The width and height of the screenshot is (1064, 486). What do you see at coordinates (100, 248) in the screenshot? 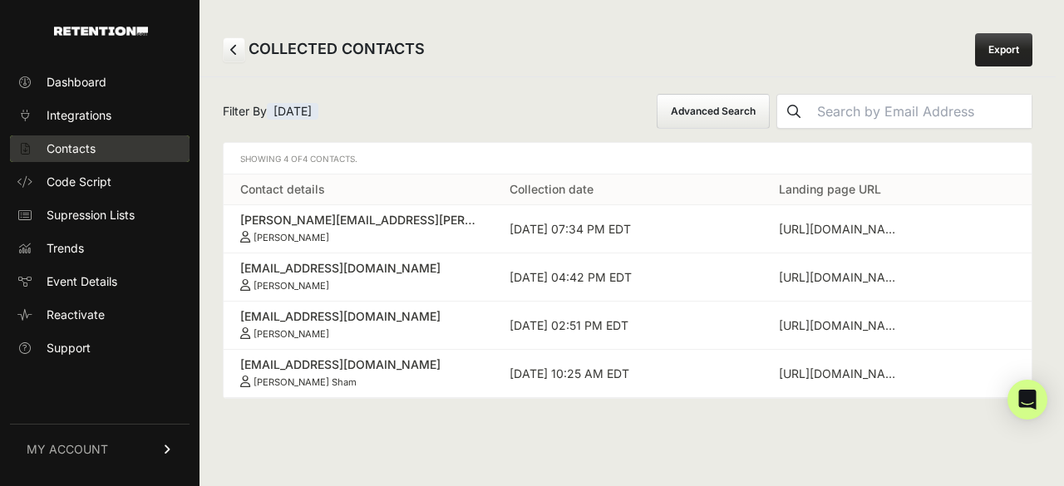
I see `a: Trends` at bounding box center [100, 248].